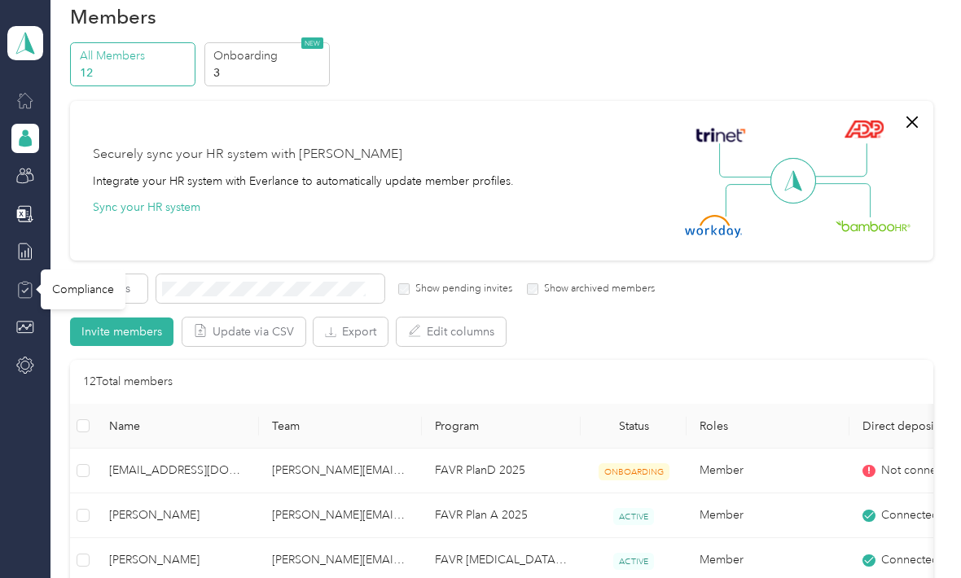 The height and width of the screenshot is (578, 961). Describe the element at coordinates (634, 426) in the screenshot. I see `th: Status` at that location.